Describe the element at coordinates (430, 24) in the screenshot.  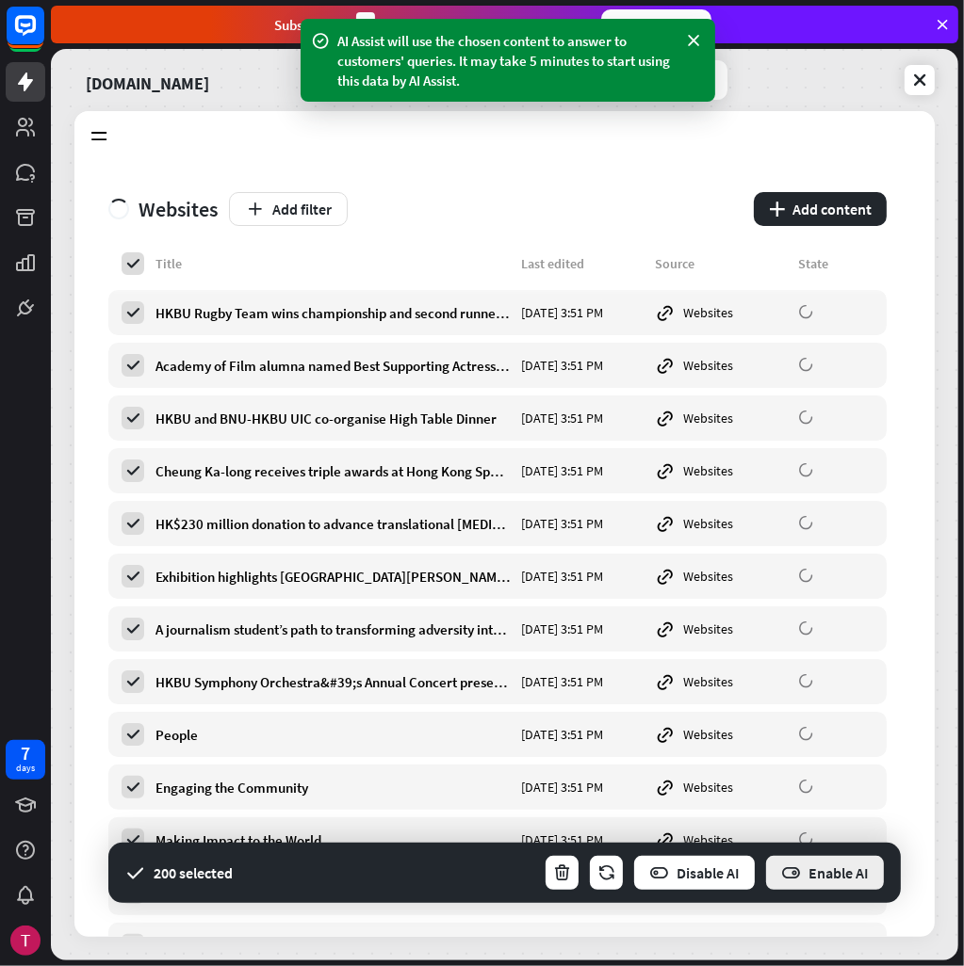
I see `div: Subscribe in days to get your first month for $1` at that location.